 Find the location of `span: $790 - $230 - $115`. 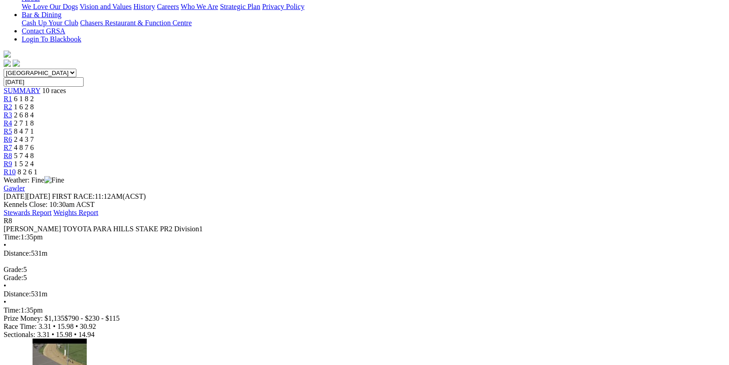

span: $790 - $230 - $115 is located at coordinates (92, 318).